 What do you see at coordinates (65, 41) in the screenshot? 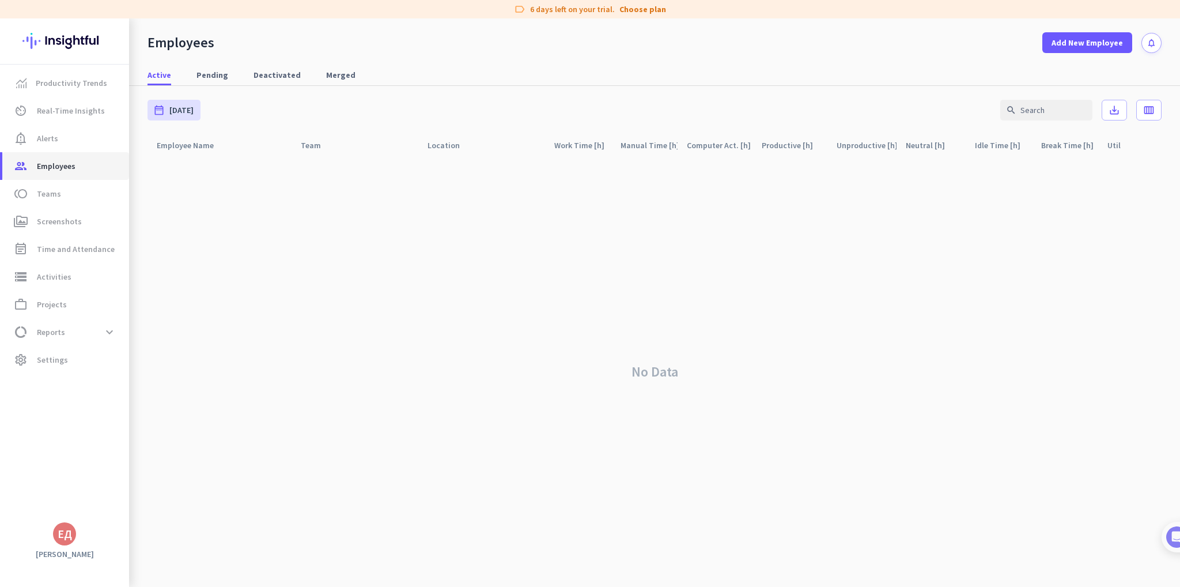
I see `img: Insightful logo` at bounding box center [65, 41].